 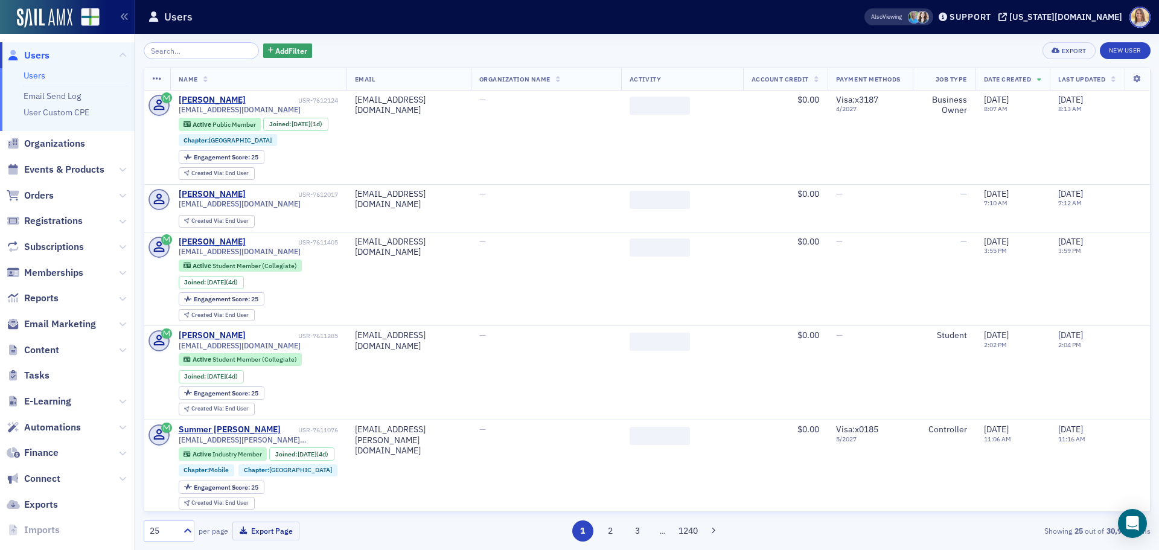 I want to click on button: 1, so click(x=583, y=531).